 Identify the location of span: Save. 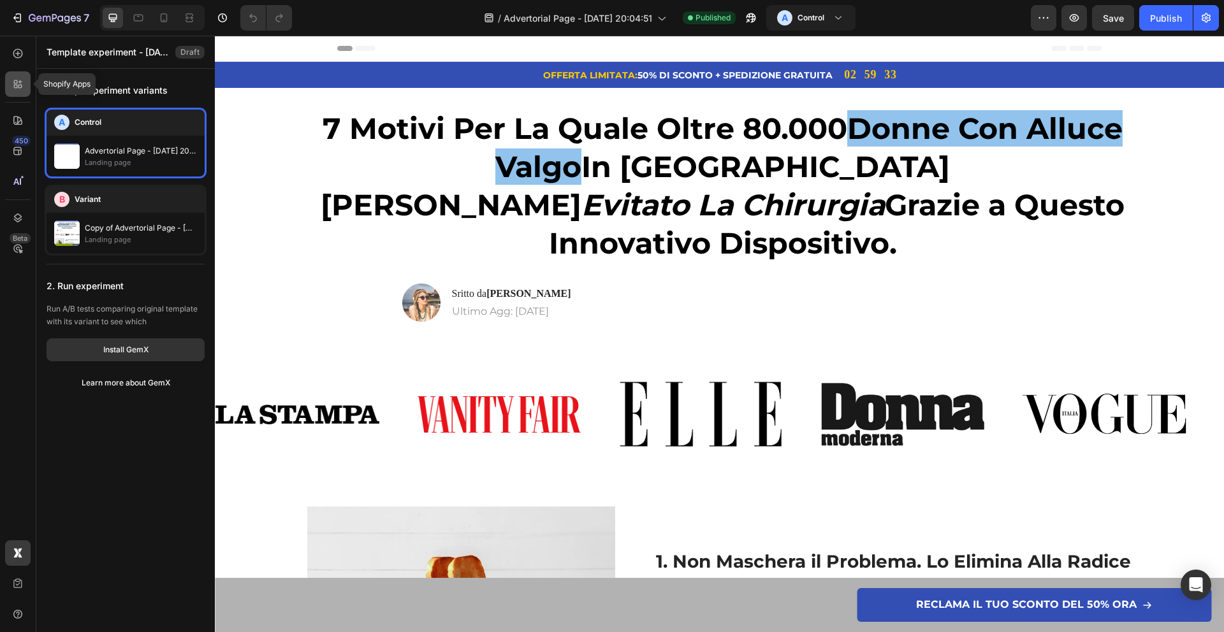
(1113, 18).